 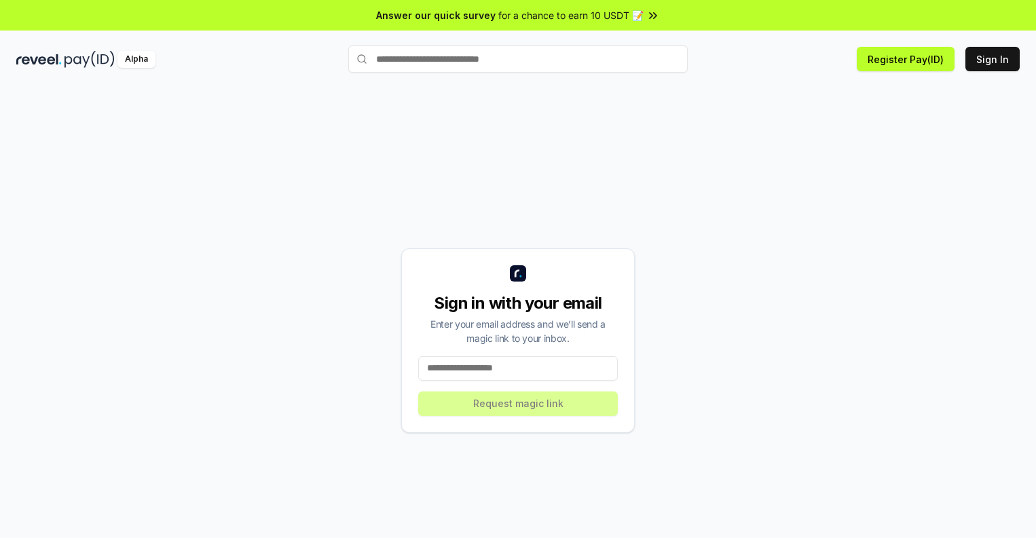 What do you see at coordinates (436, 15) in the screenshot?
I see `span: Answer our quick survey` at bounding box center [436, 15].